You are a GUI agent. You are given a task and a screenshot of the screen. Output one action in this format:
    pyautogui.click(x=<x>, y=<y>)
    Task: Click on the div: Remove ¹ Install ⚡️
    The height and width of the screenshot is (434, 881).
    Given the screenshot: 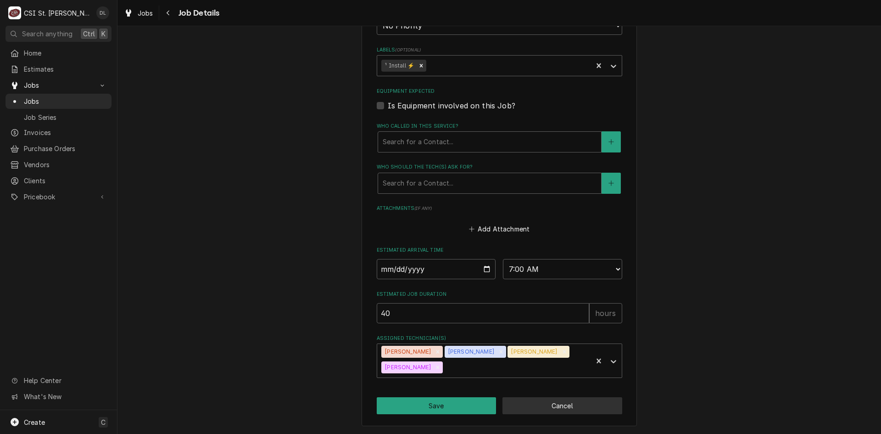 What is the action you would take?
    pyautogui.click(x=421, y=66)
    